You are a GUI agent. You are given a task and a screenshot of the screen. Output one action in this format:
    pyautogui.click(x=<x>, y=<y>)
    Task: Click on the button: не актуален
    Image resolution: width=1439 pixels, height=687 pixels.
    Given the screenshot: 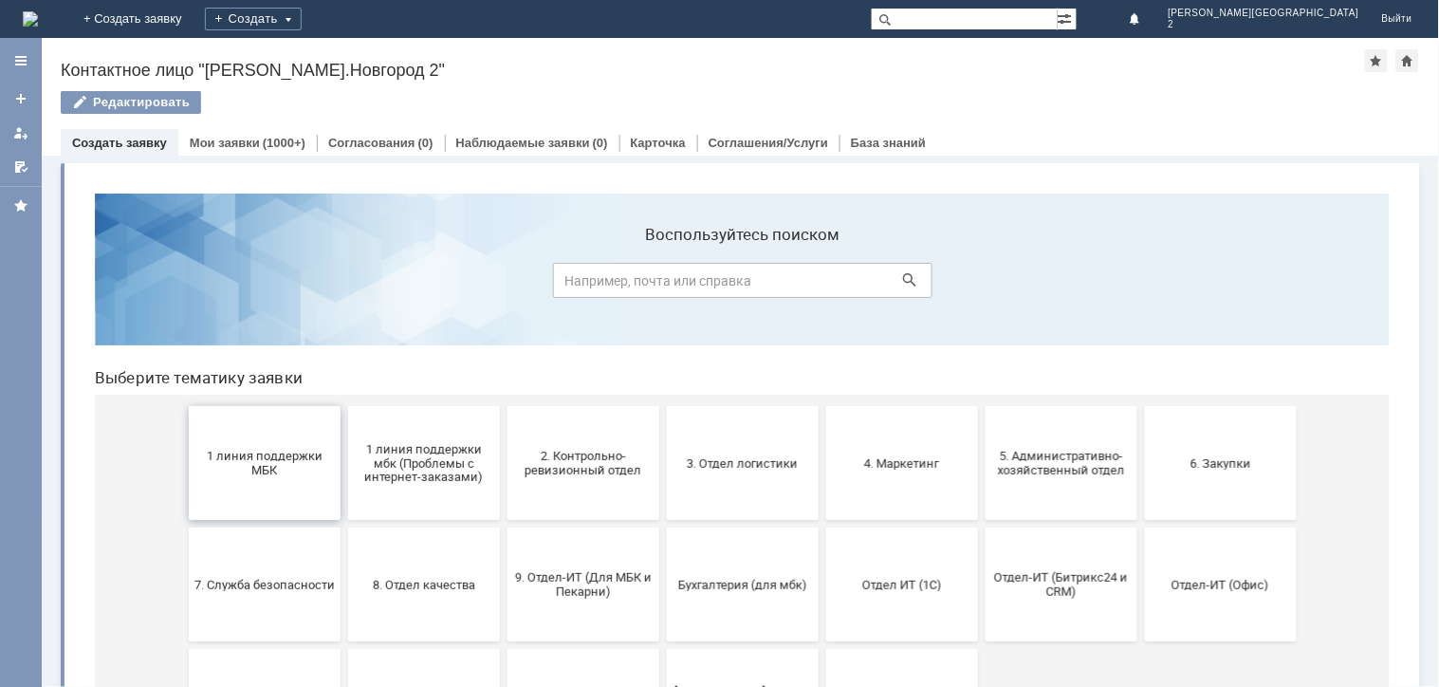 What is the action you would take?
    pyautogui.click(x=822, y=527)
    